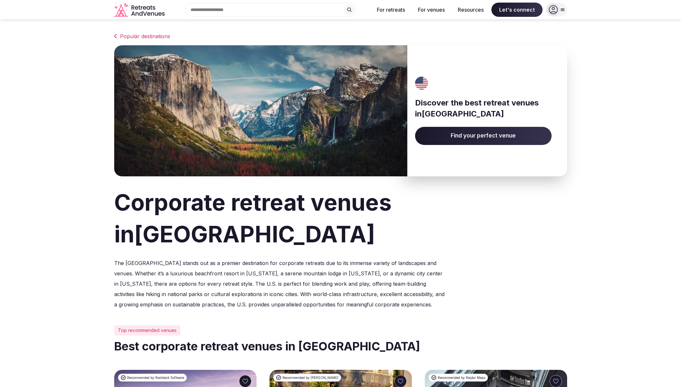  Describe the element at coordinates (431, 10) in the screenshot. I see `button: For venues` at that location.